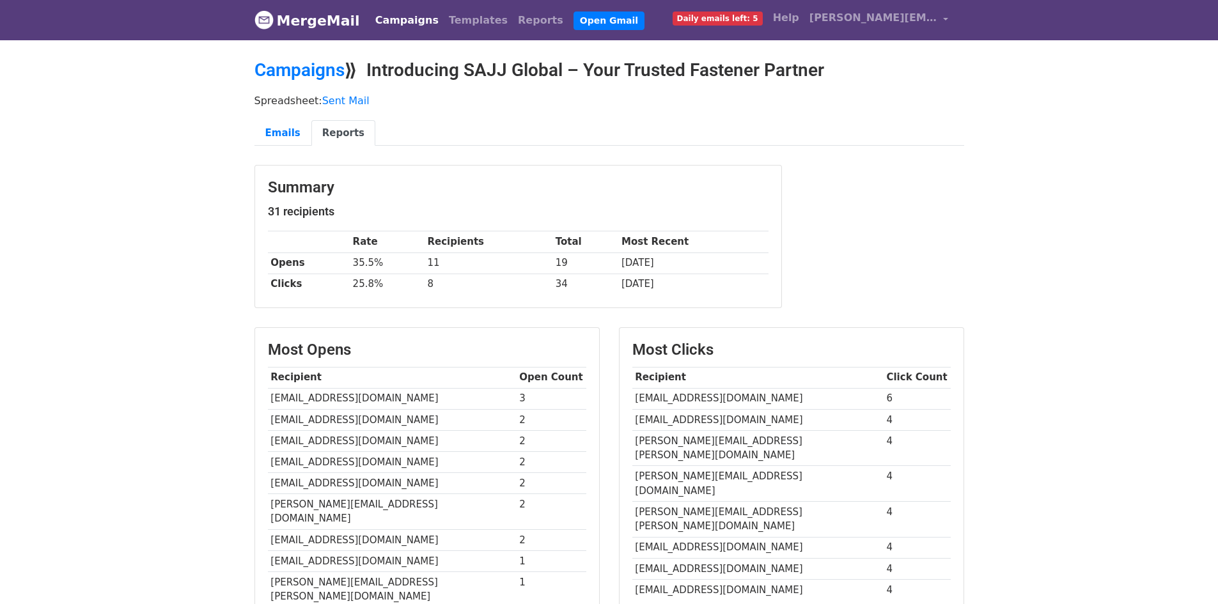  Describe the element at coordinates (718, 18) in the screenshot. I see `a: Daily emails left: 5` at that location.